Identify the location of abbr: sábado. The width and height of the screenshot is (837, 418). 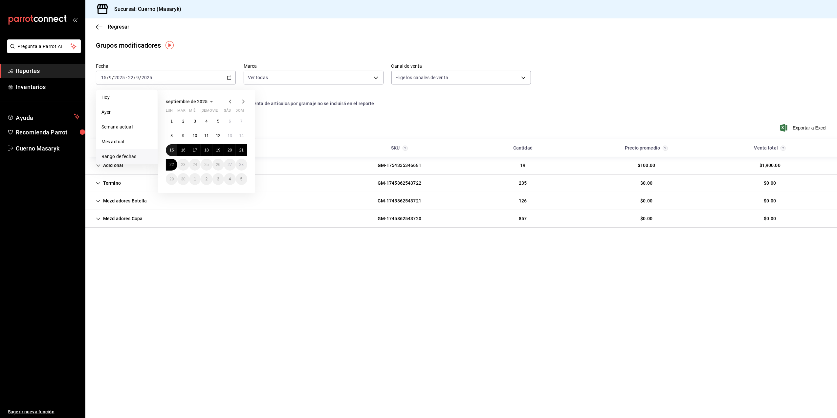
(227, 112).